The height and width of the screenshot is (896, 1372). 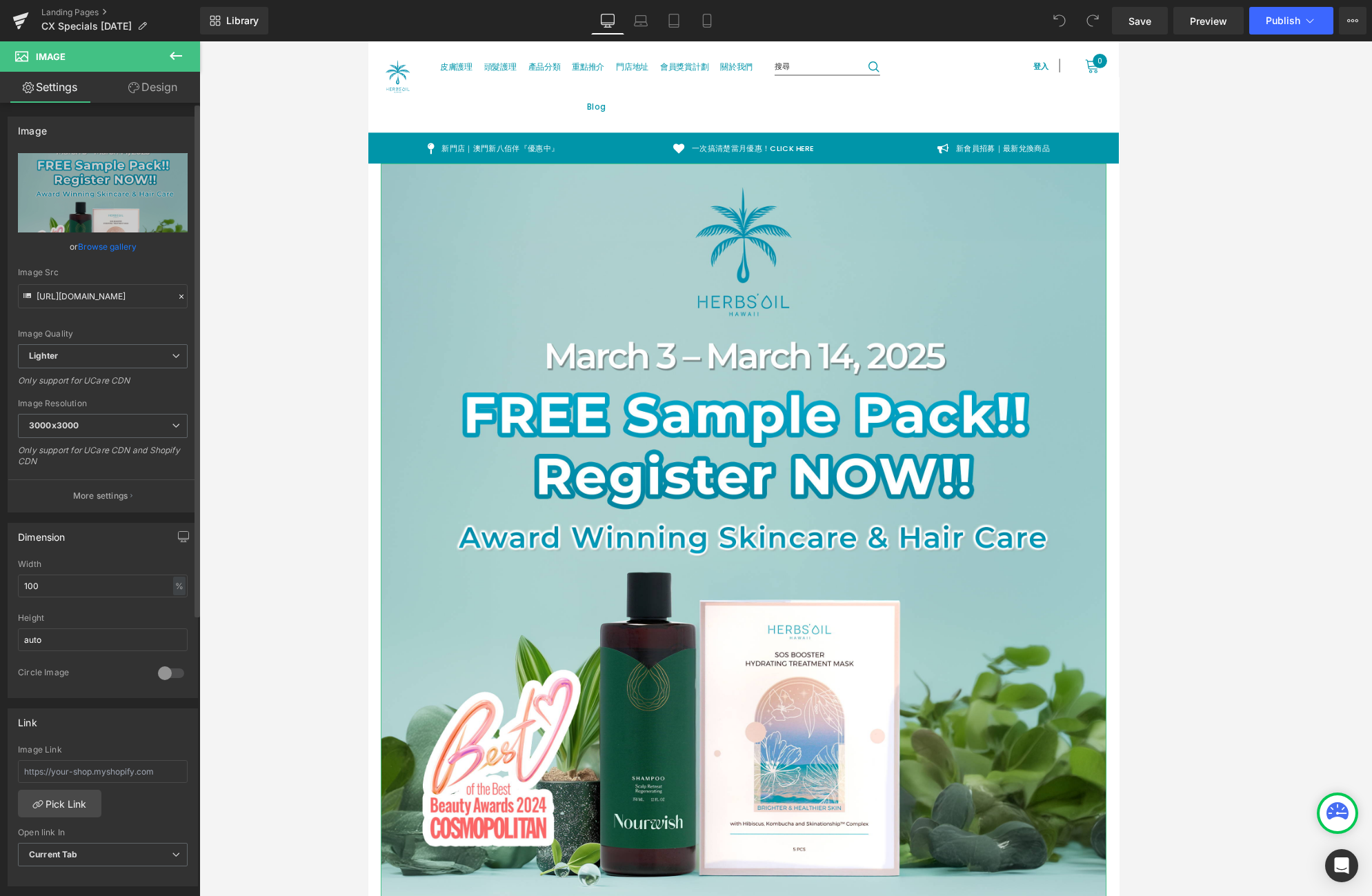 What do you see at coordinates (147, 119) in the screenshot?
I see `span: 新門店｜澳門新八佰伴『優惠中』` at bounding box center [147, 119].